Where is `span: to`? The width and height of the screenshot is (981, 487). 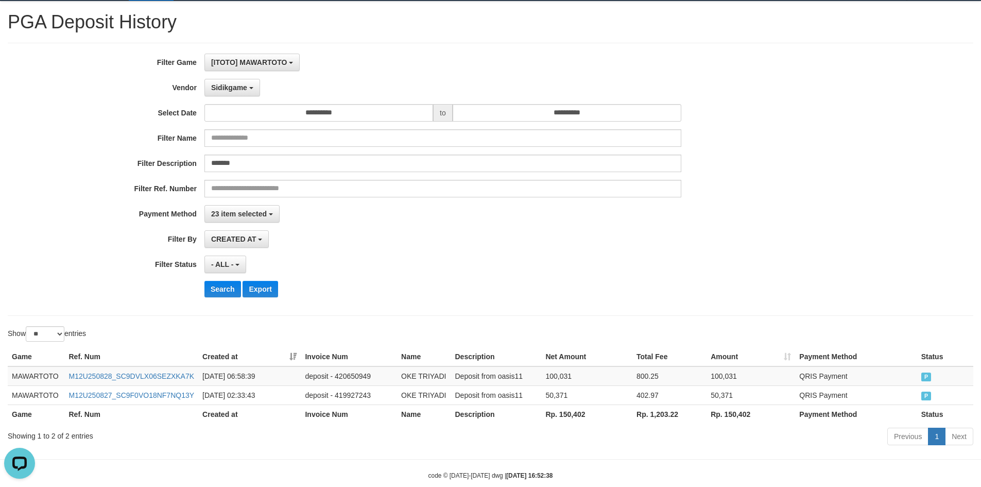 span: to is located at coordinates (443, 113).